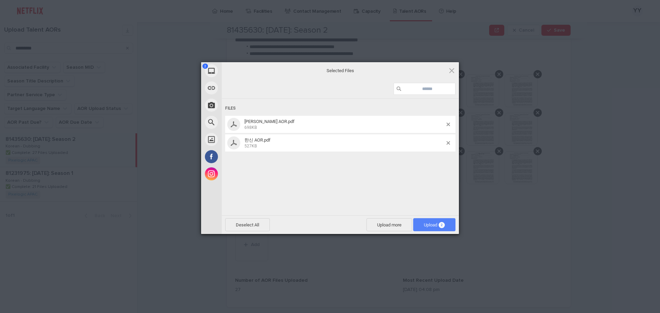 The width and height of the screenshot is (660, 313). What do you see at coordinates (242, 88) in the screenshot?
I see `div: Link (URL)` at bounding box center [242, 88].